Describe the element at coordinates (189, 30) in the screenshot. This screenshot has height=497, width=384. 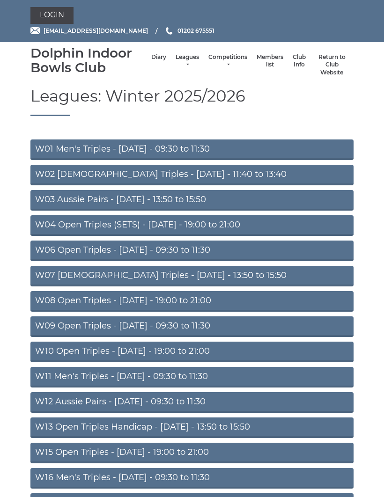
I see `a: Phone us 01202 675551` at that location.